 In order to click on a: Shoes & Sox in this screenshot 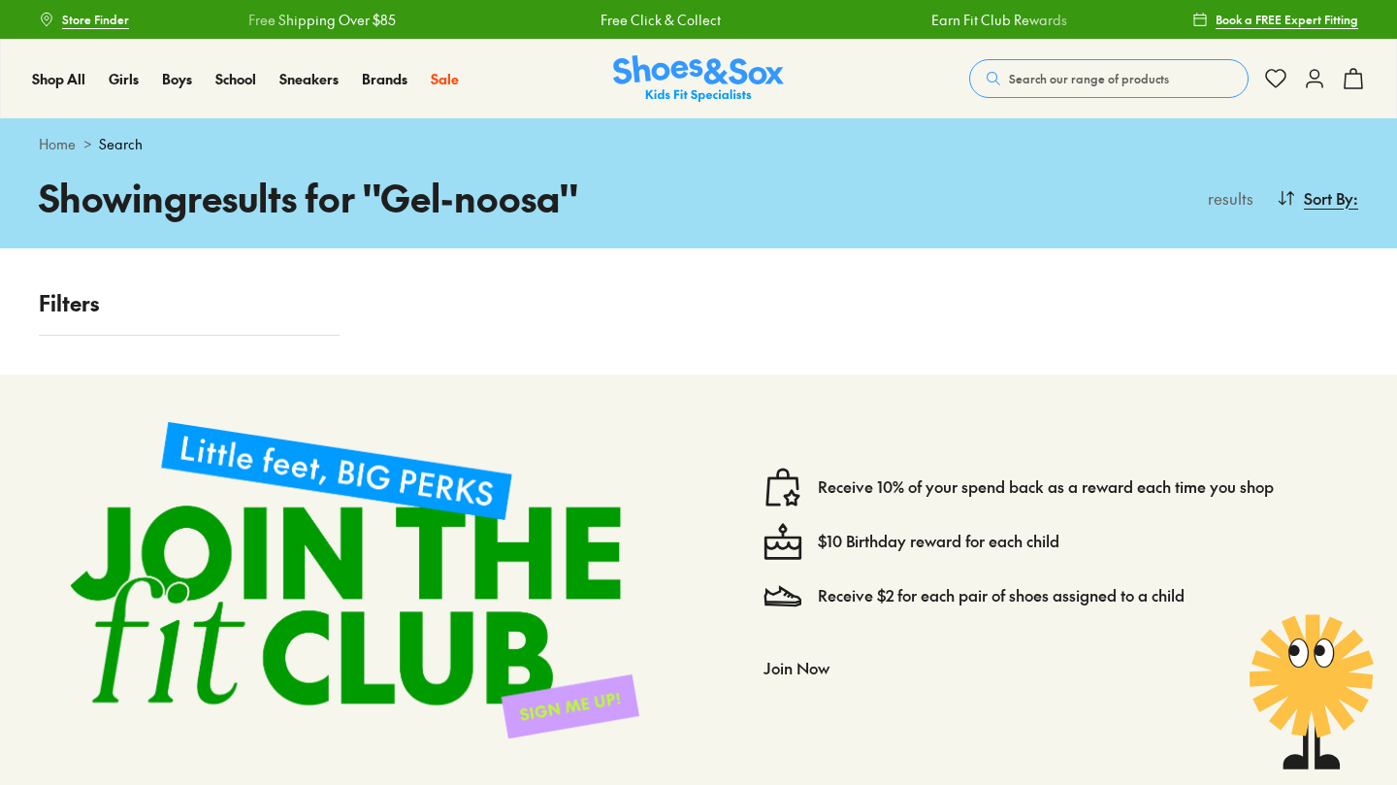, I will do `click(698, 79)`.